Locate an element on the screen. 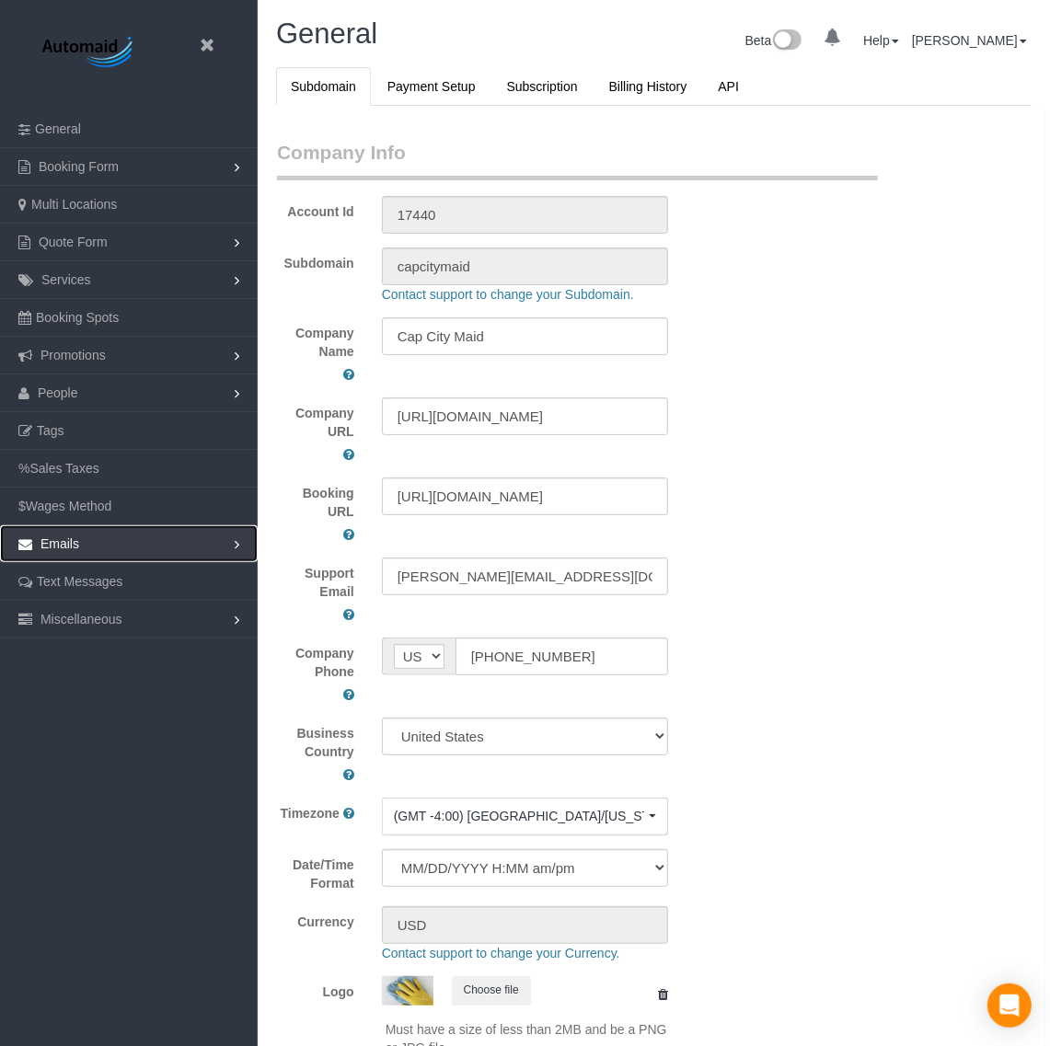  label: Booking URL is located at coordinates (316, 502).